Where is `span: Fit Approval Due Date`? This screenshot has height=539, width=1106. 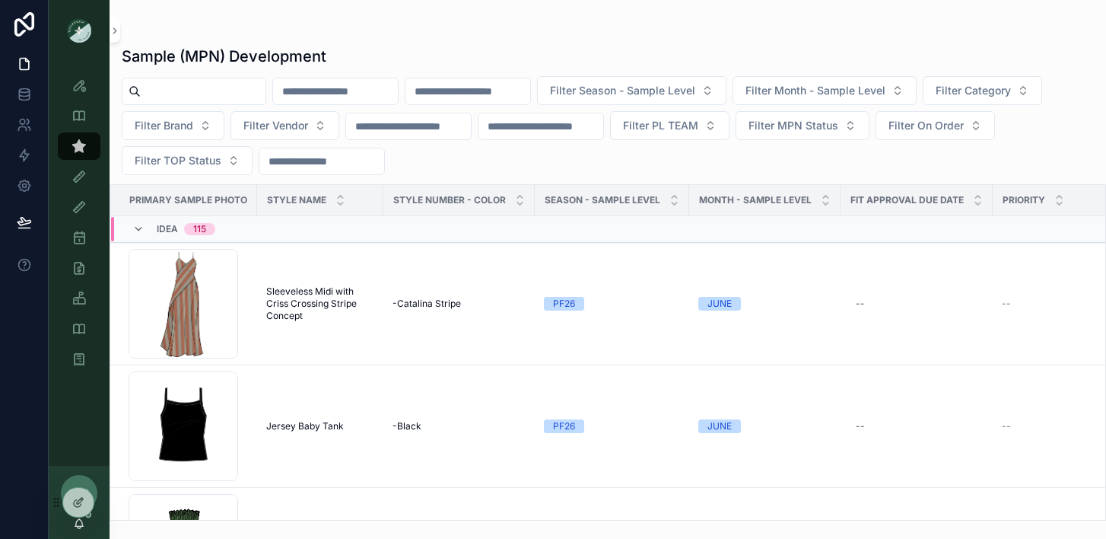 span: Fit Approval Due Date is located at coordinates (907, 200).